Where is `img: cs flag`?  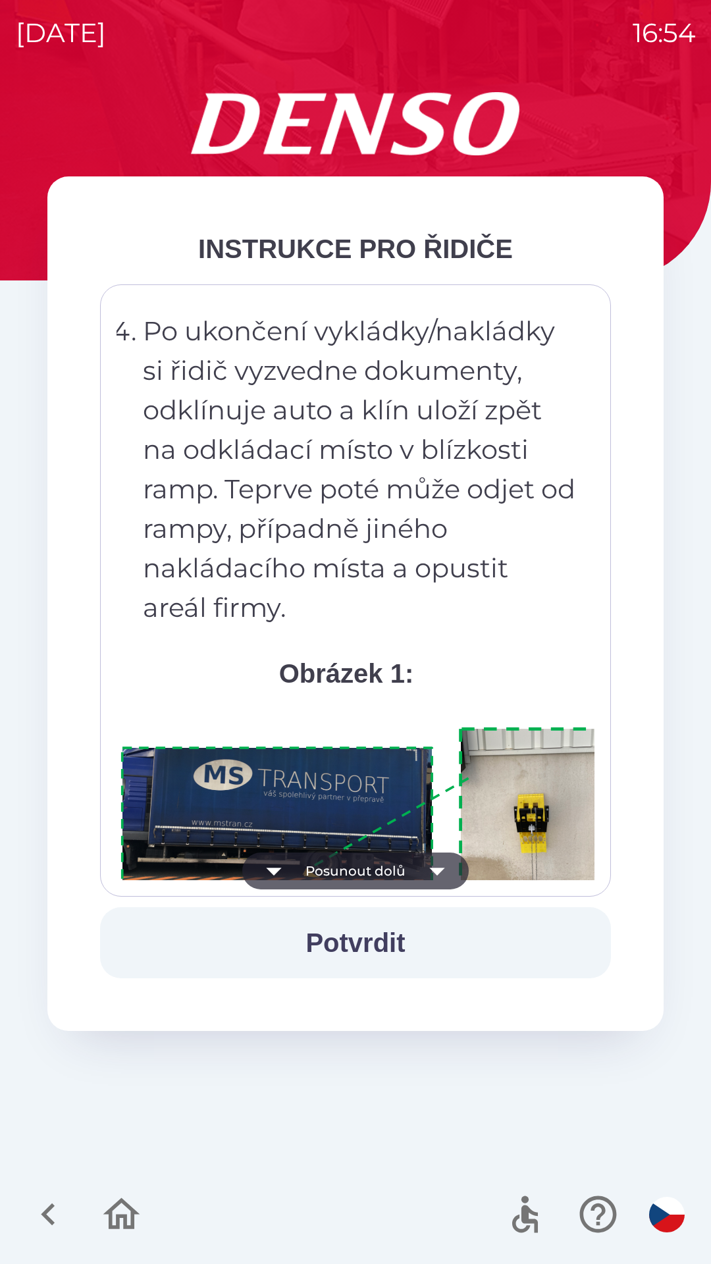
img: cs flag is located at coordinates (667, 1215).